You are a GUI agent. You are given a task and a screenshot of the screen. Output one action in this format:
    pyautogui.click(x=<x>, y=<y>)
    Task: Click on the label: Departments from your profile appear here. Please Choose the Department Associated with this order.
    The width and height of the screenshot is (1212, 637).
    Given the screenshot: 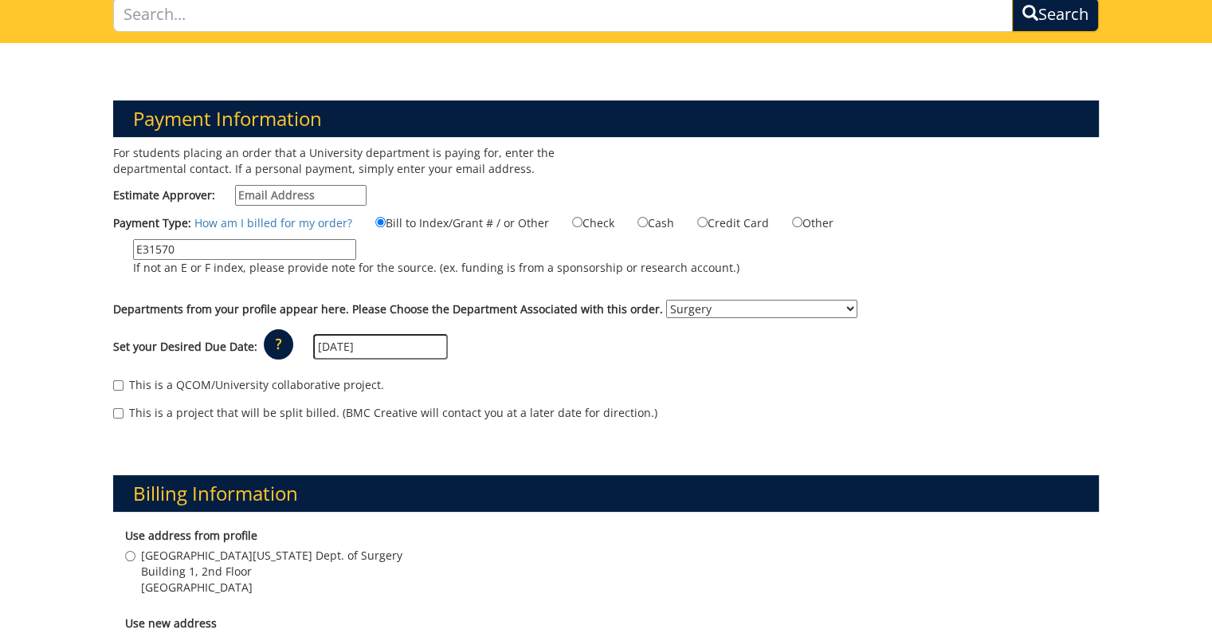 What is the action you would take?
    pyautogui.click(x=388, y=309)
    